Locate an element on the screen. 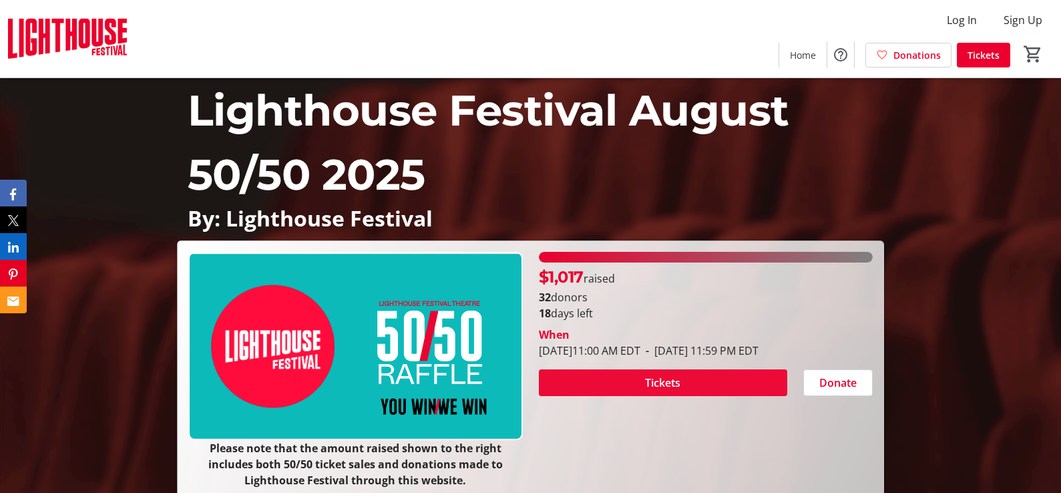 Image resolution: width=1061 pixels, height=493 pixels. p: donors is located at coordinates (706, 297).